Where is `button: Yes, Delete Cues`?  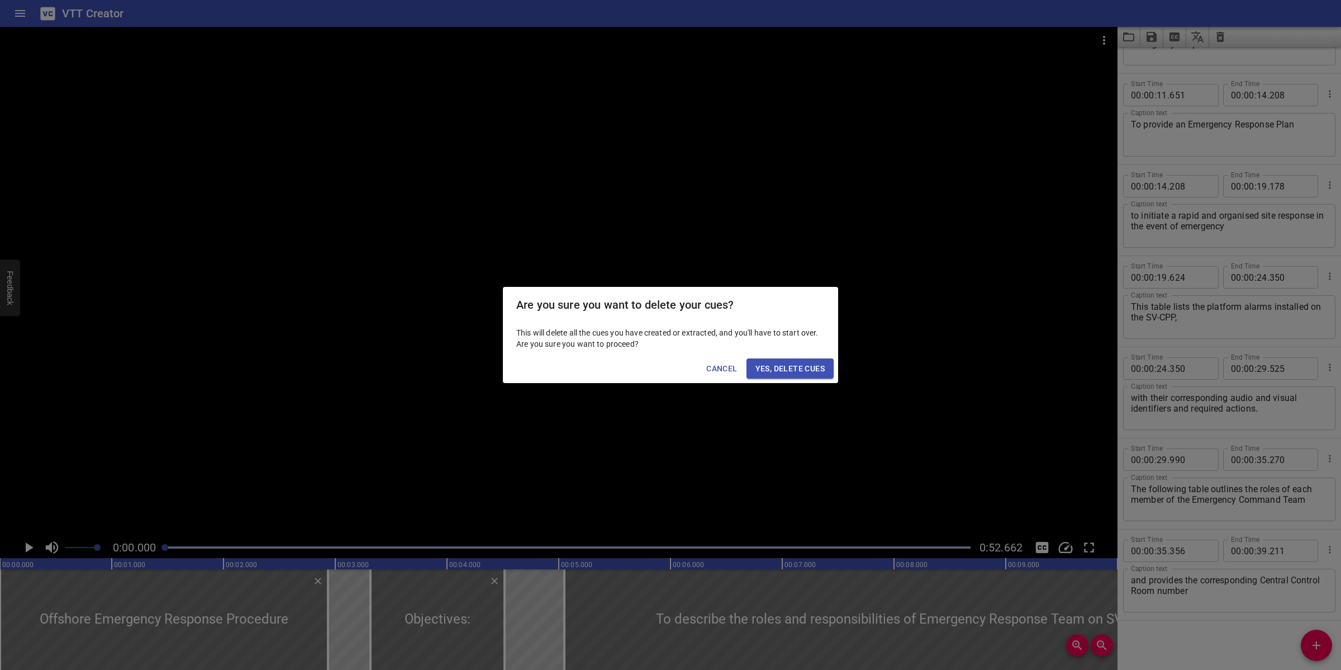
button: Yes, Delete Cues is located at coordinates (790, 368).